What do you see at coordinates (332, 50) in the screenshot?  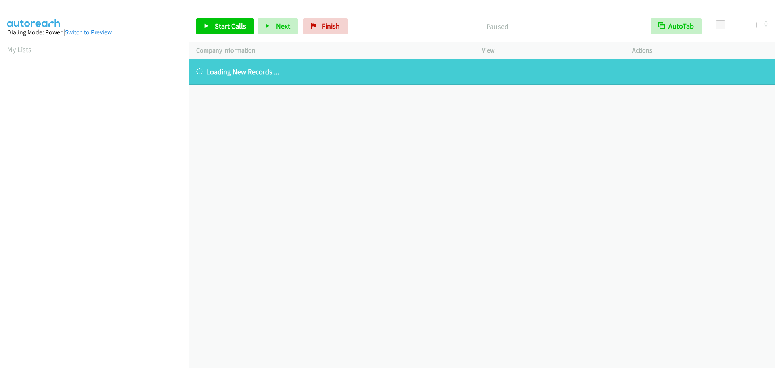 I see `p: Company Information` at bounding box center [332, 50].